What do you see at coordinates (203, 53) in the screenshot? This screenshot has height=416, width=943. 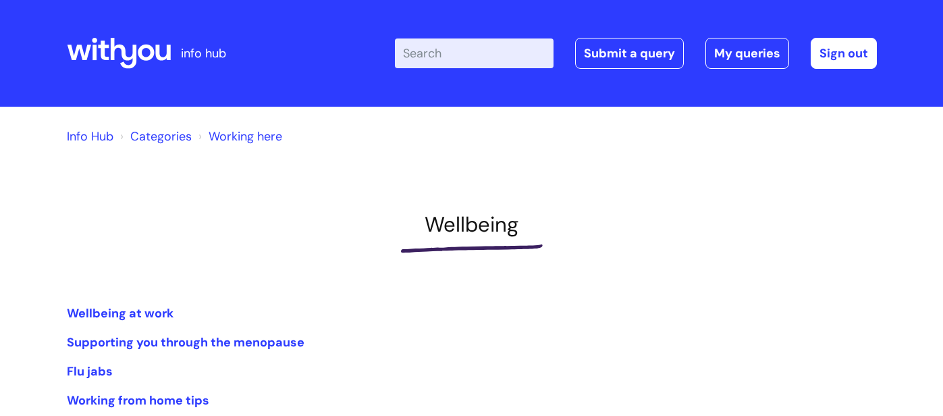 I see `p: info hub` at bounding box center [203, 53].